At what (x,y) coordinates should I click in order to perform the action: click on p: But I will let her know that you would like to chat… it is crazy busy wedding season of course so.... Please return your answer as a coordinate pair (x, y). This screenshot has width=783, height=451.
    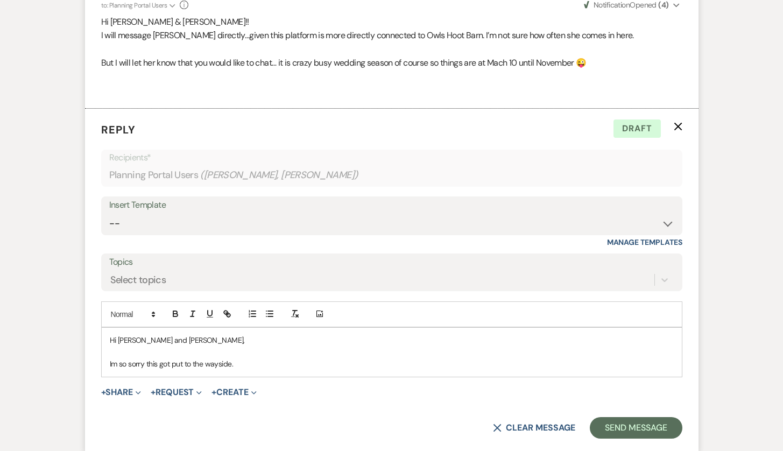
    Looking at the image, I should click on (392, 63).